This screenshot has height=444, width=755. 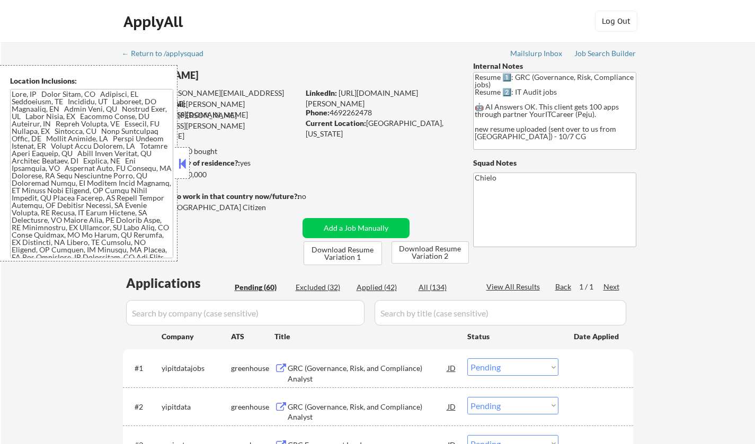 I want to click on input: Search by company (case sensitive), so click(x=245, y=313).